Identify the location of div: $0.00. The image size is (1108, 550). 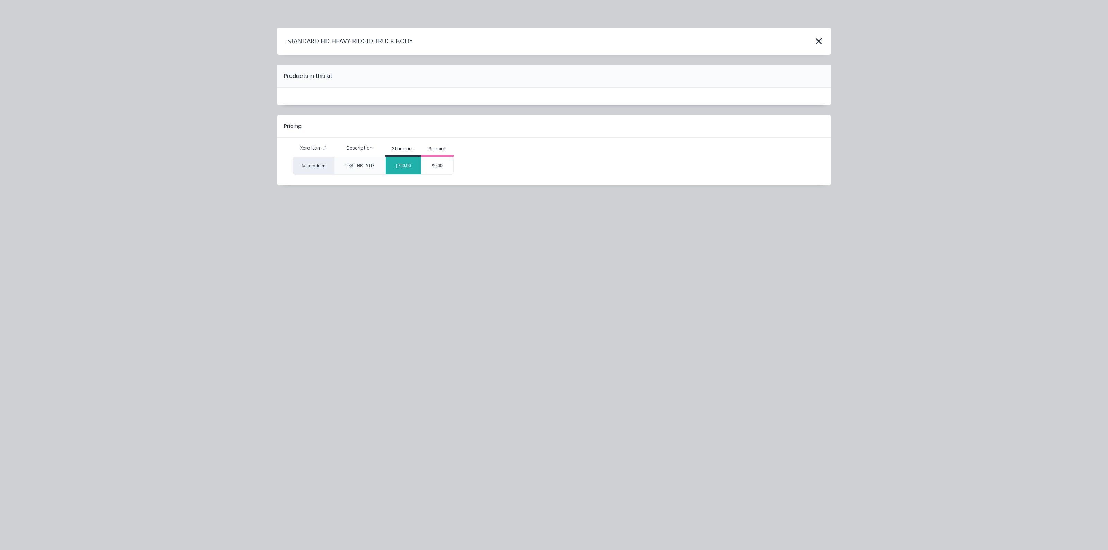
(437, 166).